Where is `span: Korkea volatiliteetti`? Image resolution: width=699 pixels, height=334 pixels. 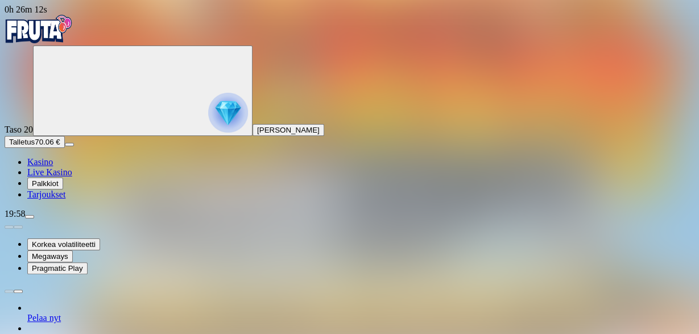
span: Korkea volatiliteetti is located at coordinates (64, 244).